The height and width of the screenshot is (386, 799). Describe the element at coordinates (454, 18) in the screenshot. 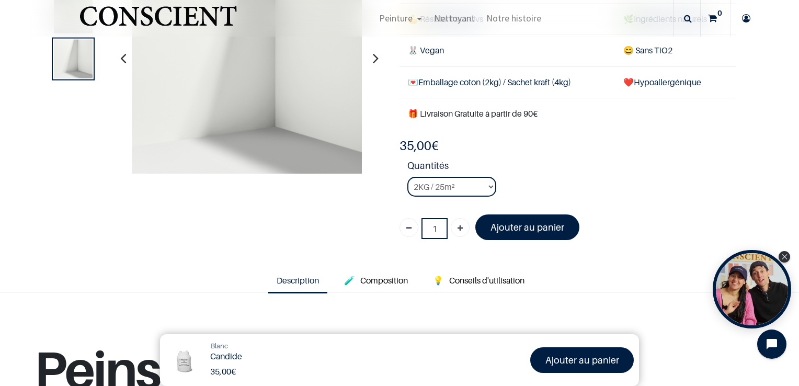

I see `span: Nettoyant` at that location.